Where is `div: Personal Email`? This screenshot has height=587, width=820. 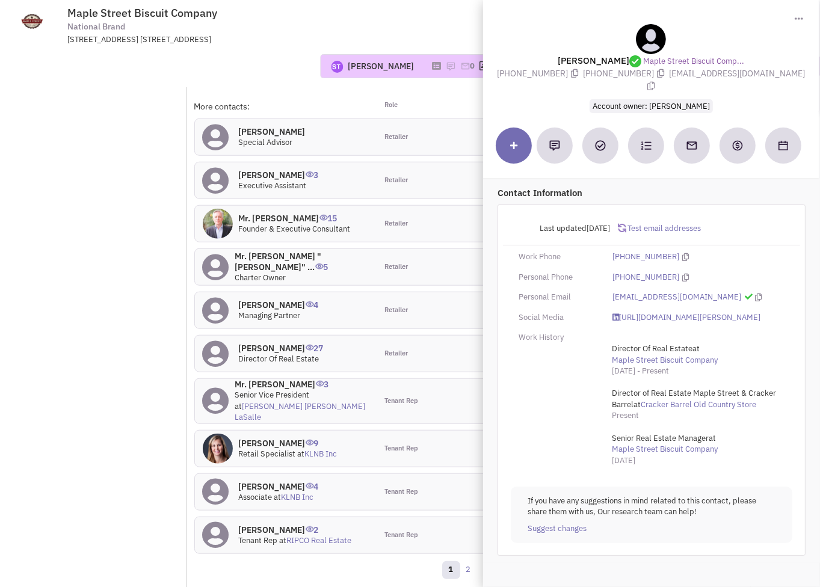 div: Personal Email is located at coordinates (557, 297).